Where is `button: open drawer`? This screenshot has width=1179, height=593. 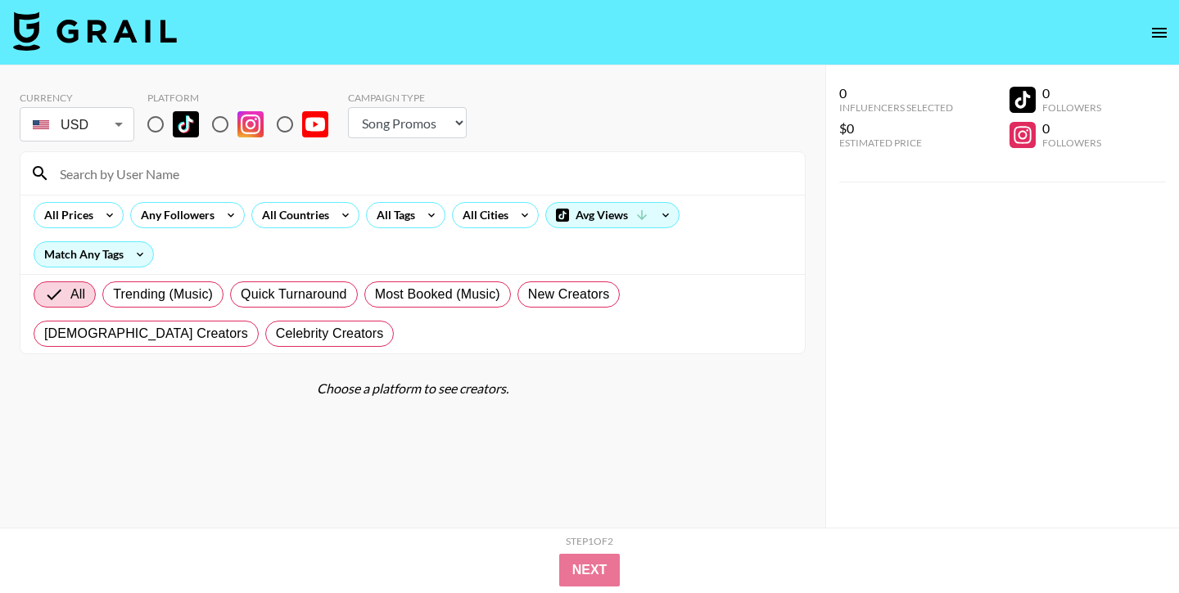 button: open drawer is located at coordinates (1159, 33).